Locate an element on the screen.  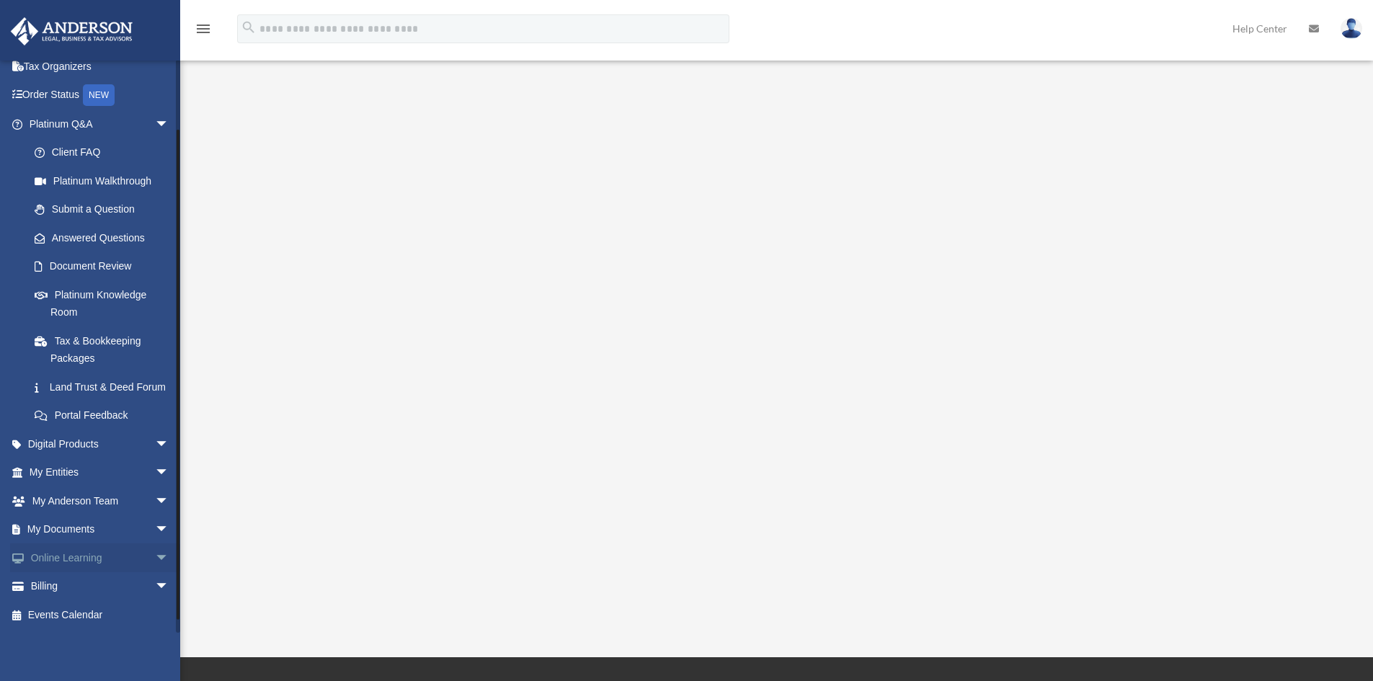
img: Anderson Advisors Platinum Portal is located at coordinates (71, 31).